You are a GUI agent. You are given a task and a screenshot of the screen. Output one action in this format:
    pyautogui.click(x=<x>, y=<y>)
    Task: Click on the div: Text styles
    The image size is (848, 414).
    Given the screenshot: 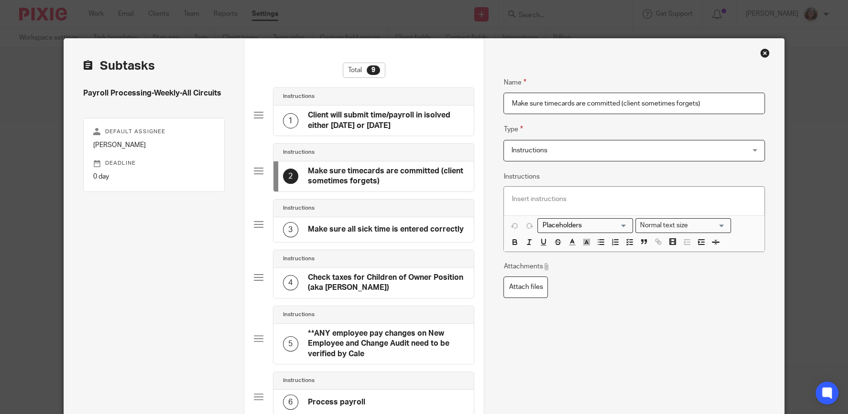 What is the action you would take?
    pyautogui.click(x=683, y=226)
    